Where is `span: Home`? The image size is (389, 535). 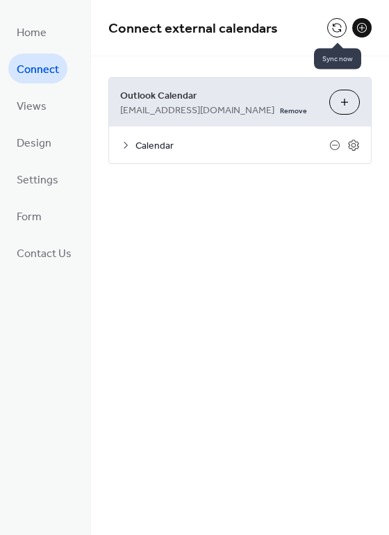
span: Home is located at coordinates (31, 33).